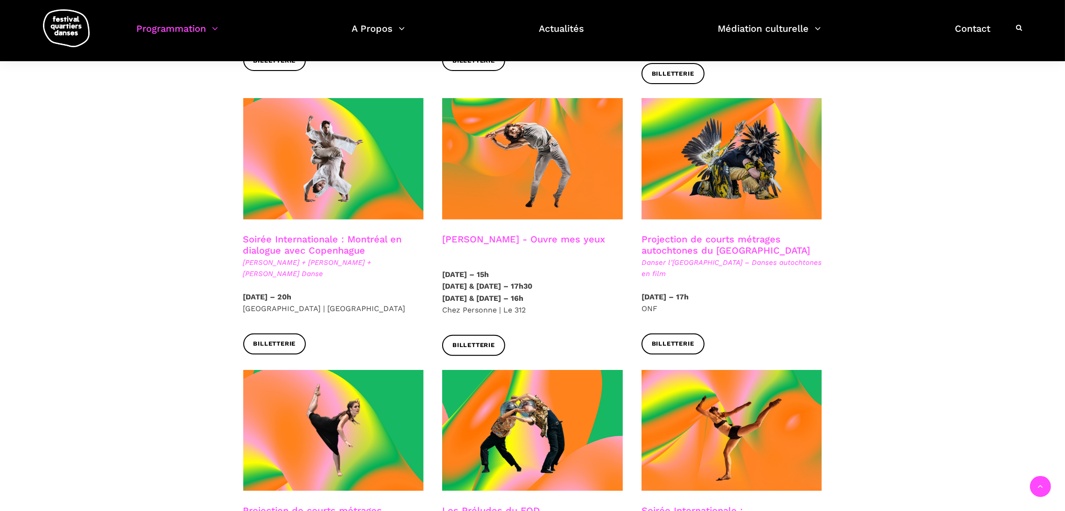 Image resolution: width=1065 pixels, height=511 pixels. What do you see at coordinates (532, 292) in the screenshot?
I see `p: Chez Personne | Le 312` at bounding box center [532, 292].